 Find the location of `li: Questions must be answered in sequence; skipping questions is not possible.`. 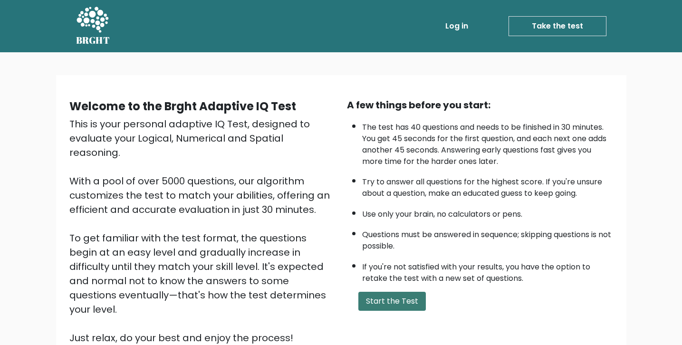

li: Questions must be answered in sequence; skipping questions is not possible. is located at coordinates (487, 238).